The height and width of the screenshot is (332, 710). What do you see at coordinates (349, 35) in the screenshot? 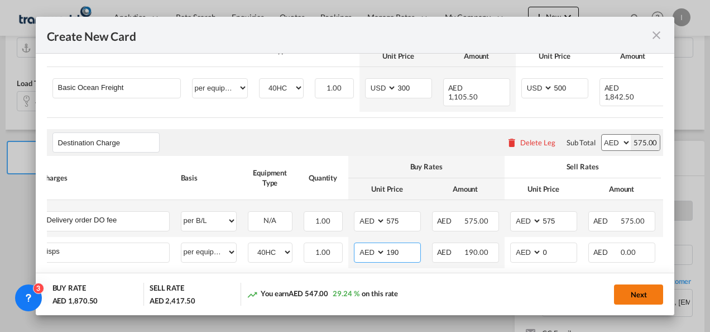
I see `div: Create New Card` at bounding box center [349, 35].